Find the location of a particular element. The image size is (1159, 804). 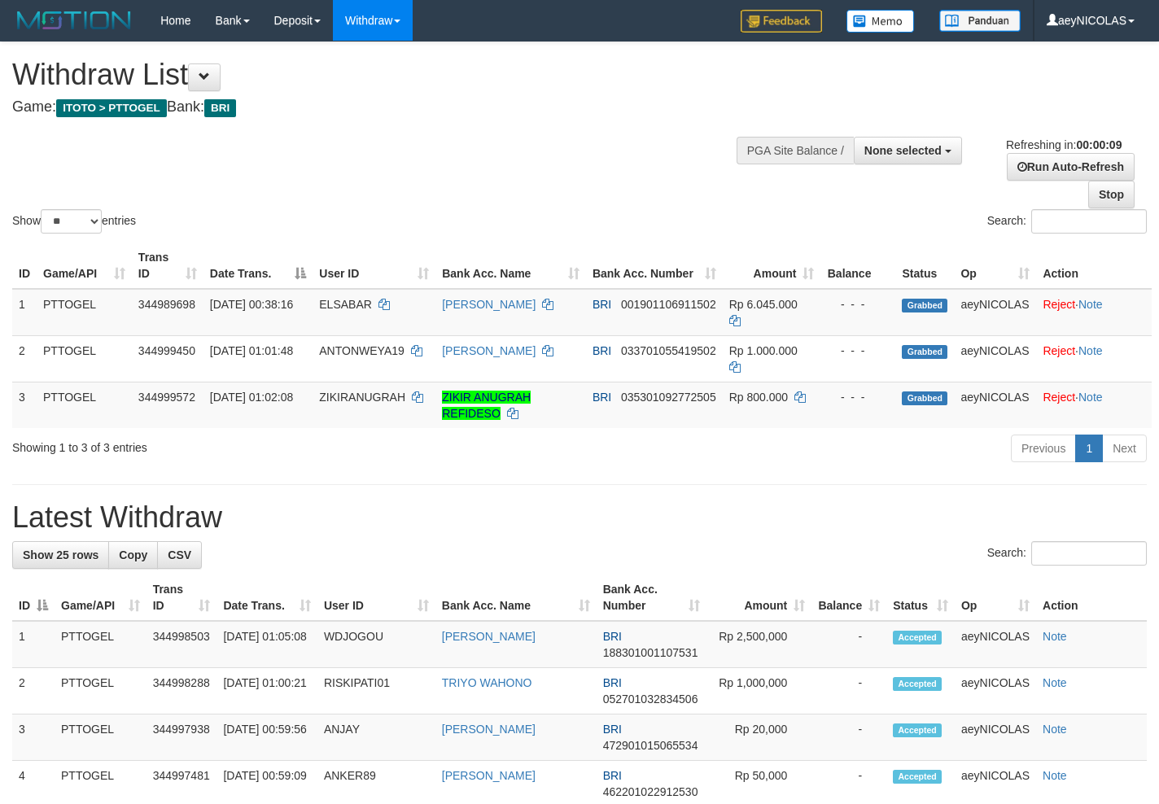

a: Copy is located at coordinates (133, 555).